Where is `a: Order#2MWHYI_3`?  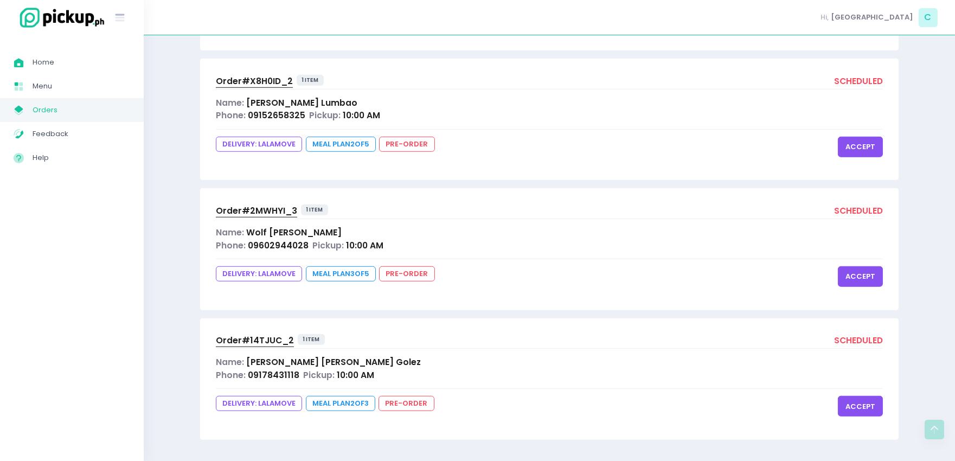
a: Order#2MWHYI_3 is located at coordinates (256, 211).